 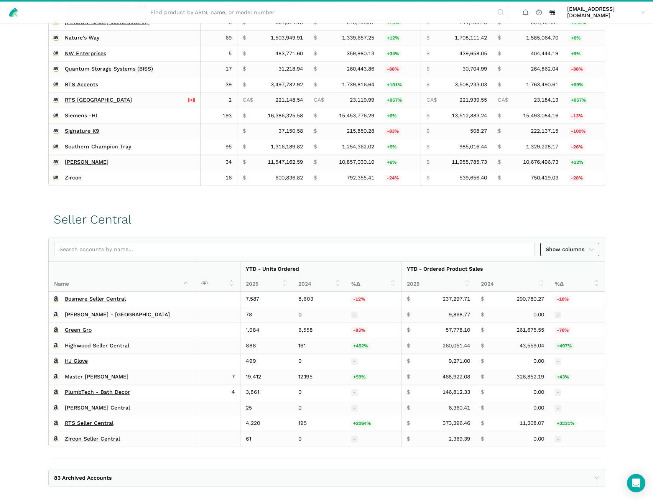 I want to click on a: Bosmere Seller Central, so click(x=95, y=299).